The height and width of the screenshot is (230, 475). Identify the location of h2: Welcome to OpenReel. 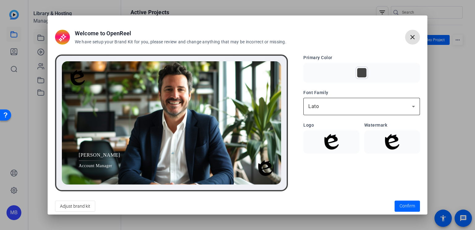
(181, 33).